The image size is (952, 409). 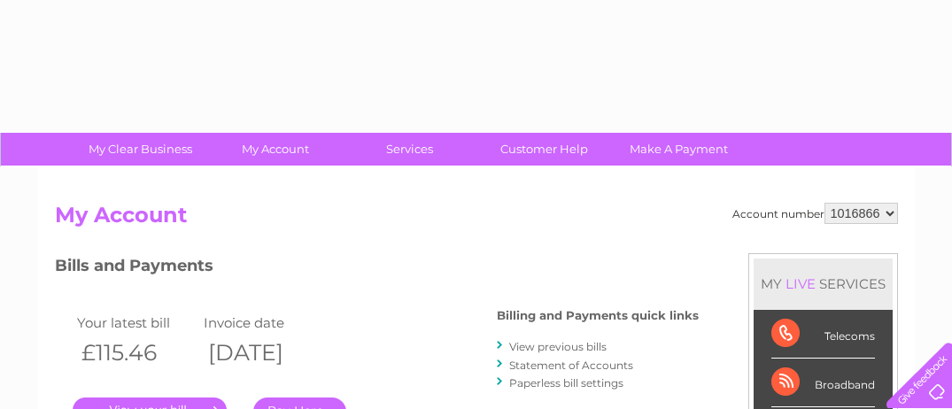 What do you see at coordinates (376, 268) in the screenshot?
I see `h3: Bills and Payments` at bounding box center [376, 268].